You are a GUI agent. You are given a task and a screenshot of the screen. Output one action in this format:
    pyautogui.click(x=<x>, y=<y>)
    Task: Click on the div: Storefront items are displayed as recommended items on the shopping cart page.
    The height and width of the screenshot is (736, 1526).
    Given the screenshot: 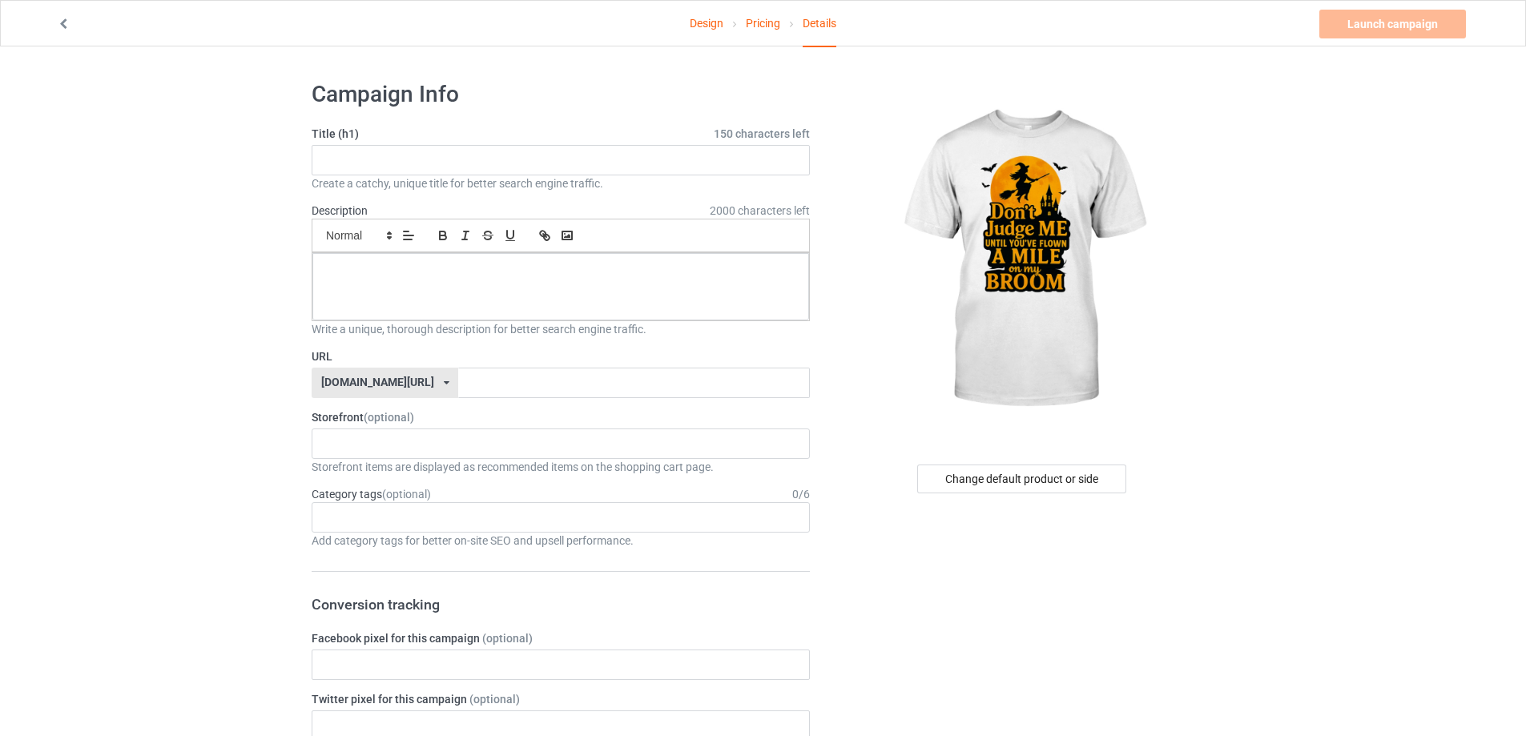 What is the action you would take?
    pyautogui.click(x=561, y=467)
    